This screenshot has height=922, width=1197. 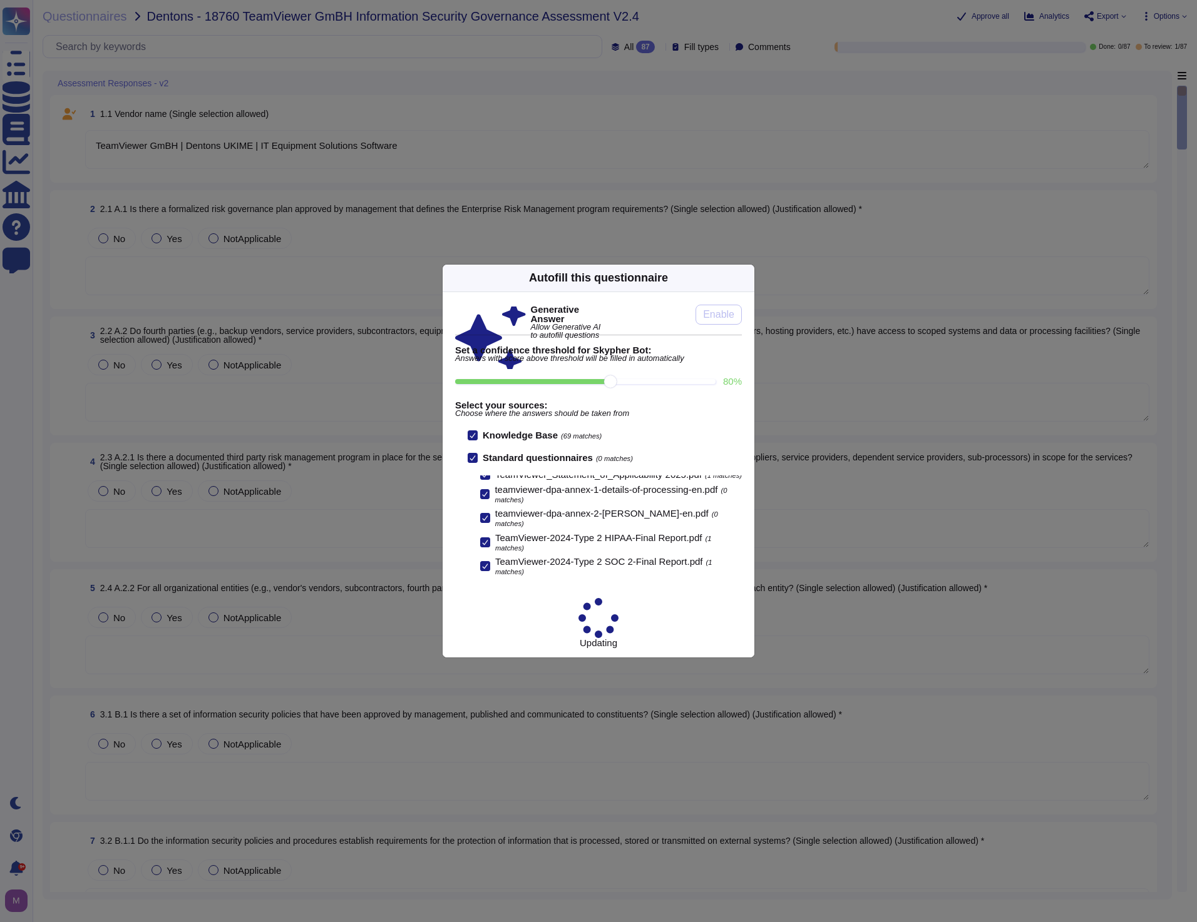 What do you see at coordinates (581, 436) in the screenshot?
I see `span: (69 matches)` at bounding box center [581, 436].